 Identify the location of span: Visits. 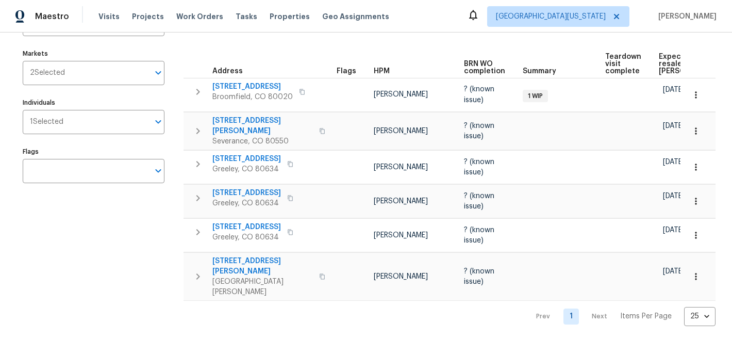
(109, 17).